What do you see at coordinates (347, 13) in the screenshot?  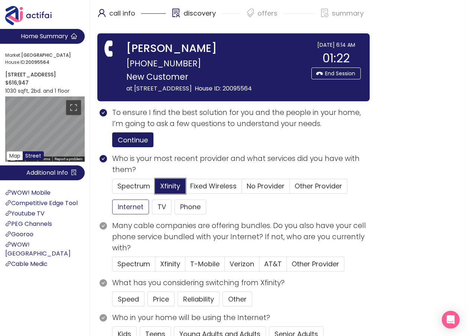 I see `p: summary` at bounding box center [347, 13].